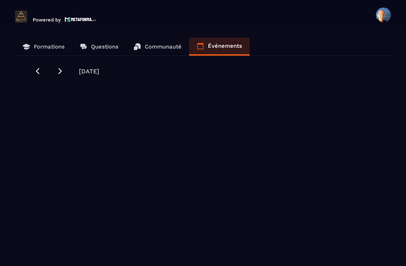 This screenshot has height=266, width=406. Describe the element at coordinates (47, 20) in the screenshot. I see `p: Powered by` at that location.